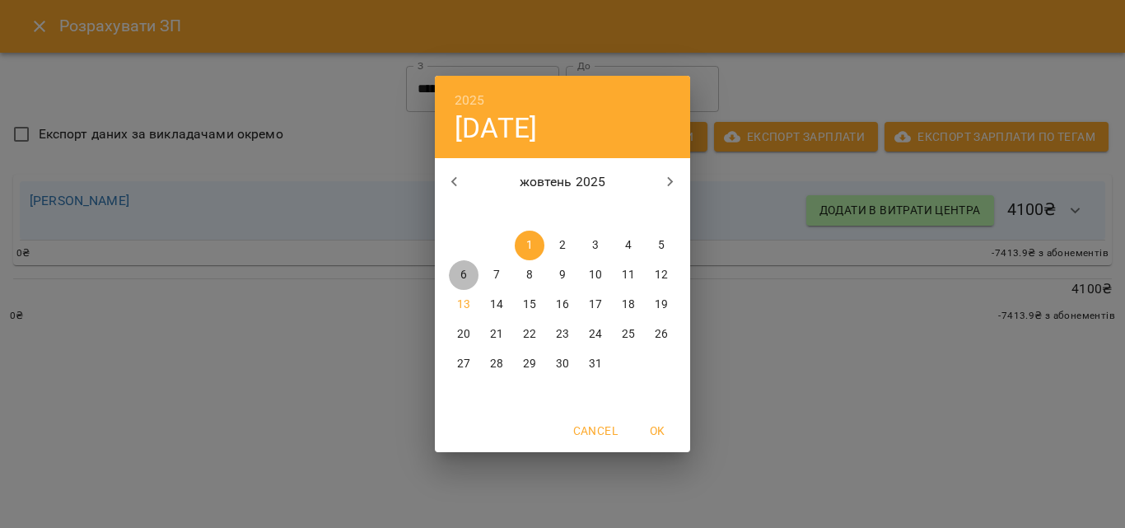  What do you see at coordinates (628, 245) in the screenshot?
I see `p: 4` at bounding box center [628, 245].